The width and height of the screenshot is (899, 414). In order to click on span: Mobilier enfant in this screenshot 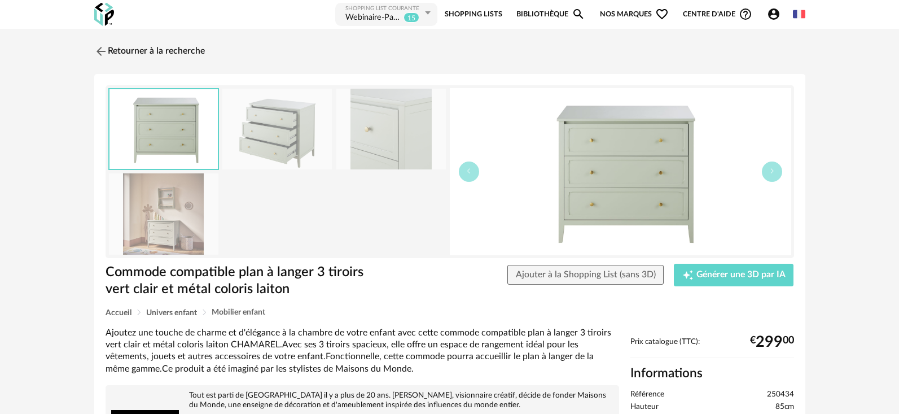, I will do `click(238, 312)`.